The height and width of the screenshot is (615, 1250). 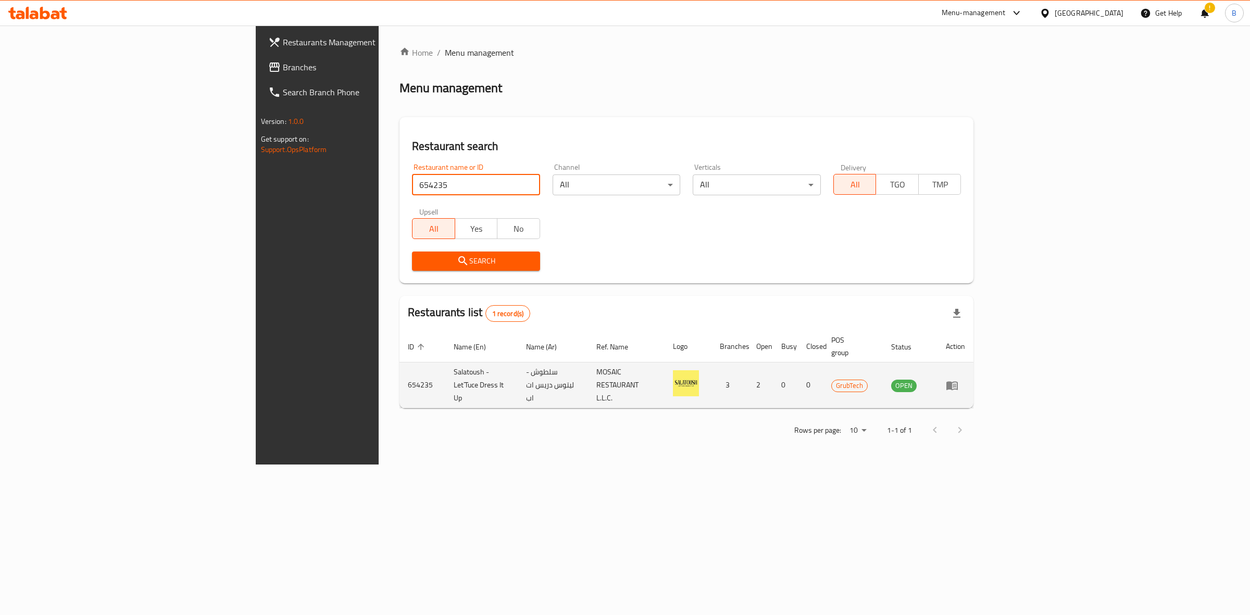 What do you see at coordinates (850, 385) in the screenshot?
I see `span: GrubTech` at bounding box center [850, 385].